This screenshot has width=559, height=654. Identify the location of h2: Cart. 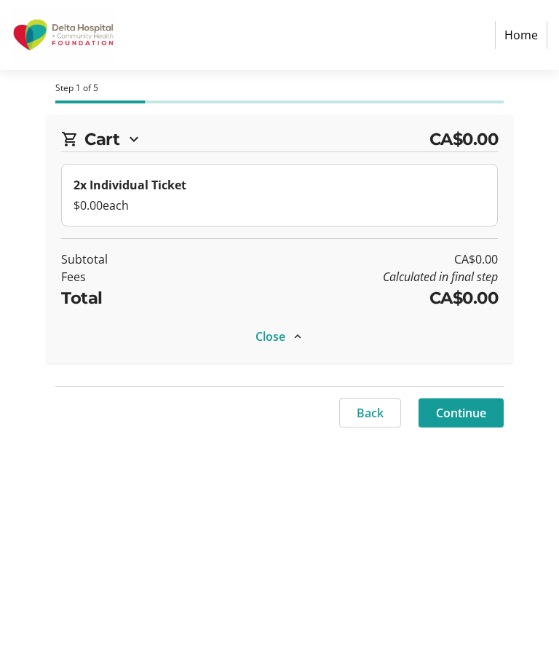
(102, 139).